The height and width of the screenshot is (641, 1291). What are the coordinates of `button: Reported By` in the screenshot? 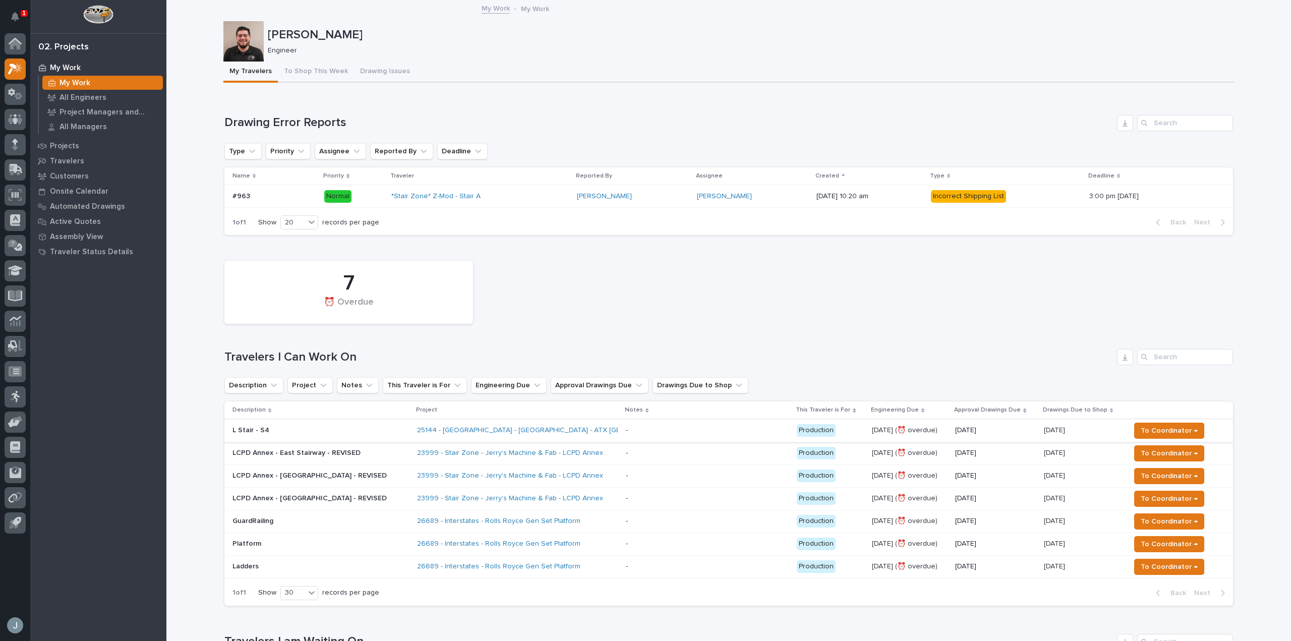 It's located at (401, 151).